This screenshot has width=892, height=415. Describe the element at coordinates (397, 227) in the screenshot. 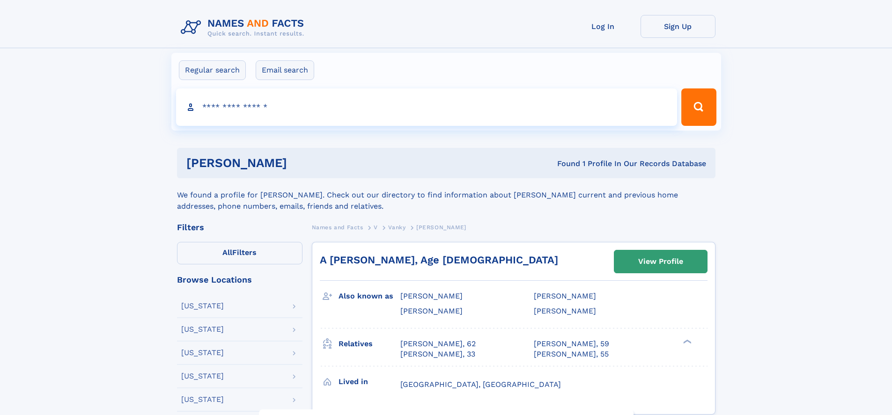

I see `a: Vanky` at that location.